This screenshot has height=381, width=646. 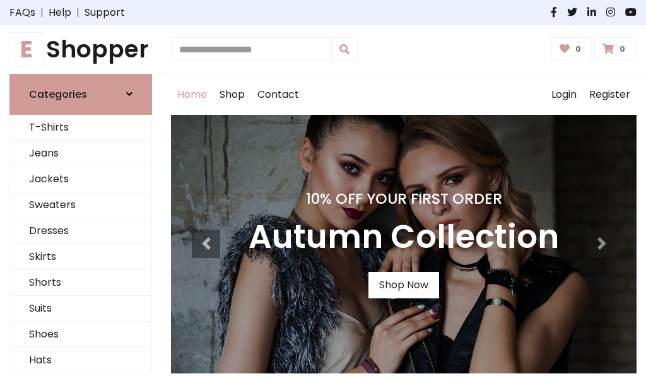 What do you see at coordinates (278, 95) in the screenshot?
I see `a: Contact` at bounding box center [278, 95].